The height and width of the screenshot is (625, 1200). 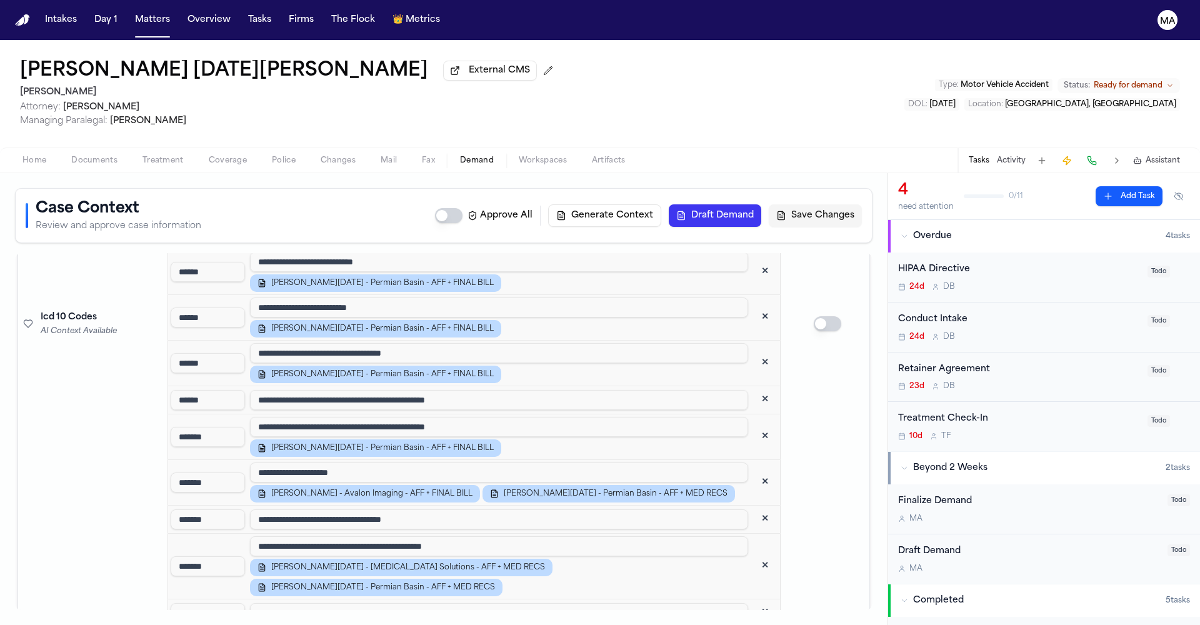 I want to click on button: Create Immediate Task, so click(x=1067, y=161).